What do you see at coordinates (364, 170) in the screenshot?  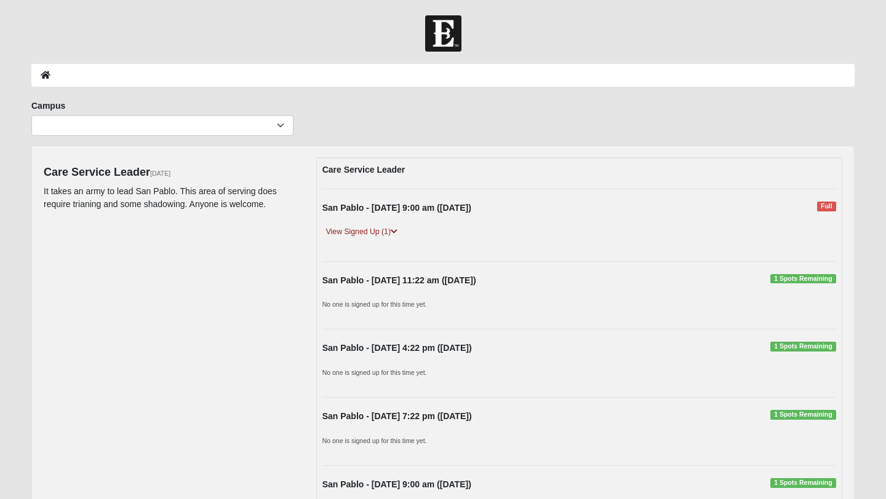 I see `strong: Care Service Leader` at bounding box center [364, 170].